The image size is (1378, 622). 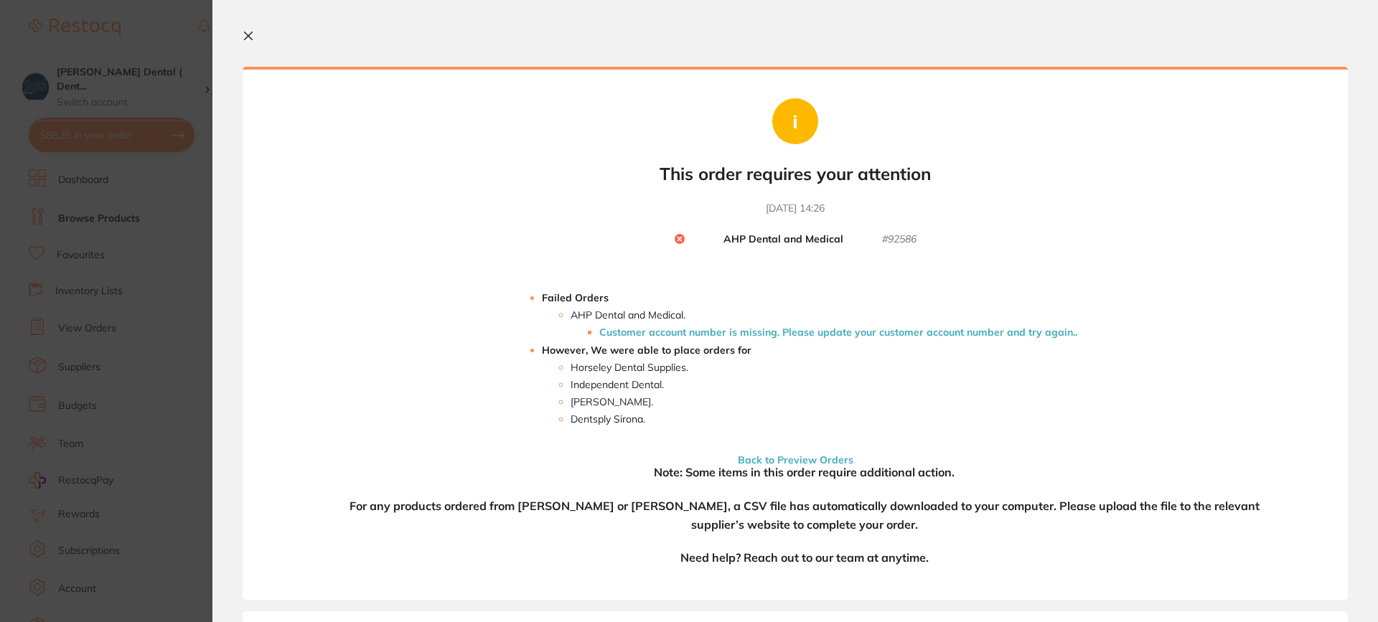 What do you see at coordinates (824, 419) in the screenshot?
I see `li: Dentsply Sirona .` at bounding box center [824, 419].